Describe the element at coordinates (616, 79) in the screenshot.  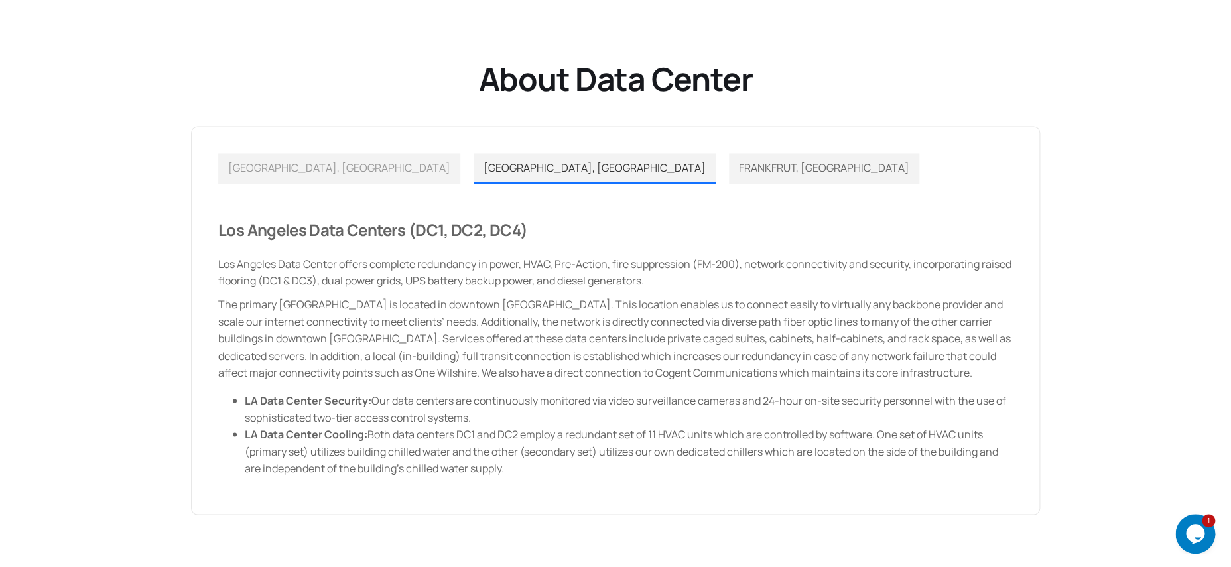
I see `h2: About Data Center` at that location.